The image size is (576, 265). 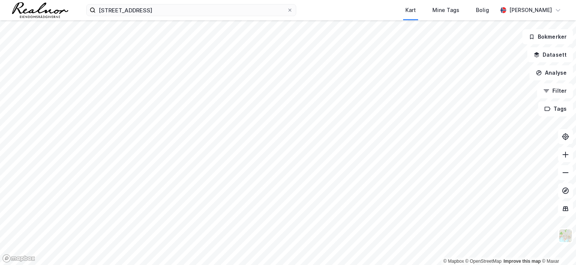 I want to click on button: Tags, so click(x=556, y=109).